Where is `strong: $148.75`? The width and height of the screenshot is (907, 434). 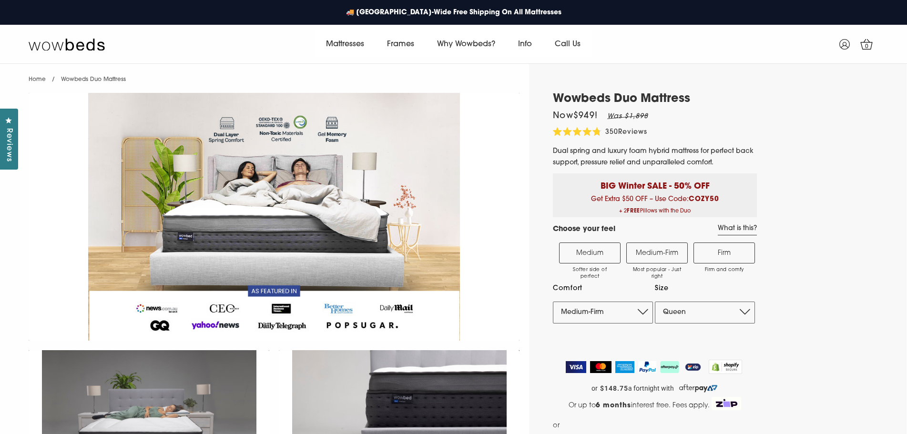
strong: $148.75 is located at coordinates (614, 388).